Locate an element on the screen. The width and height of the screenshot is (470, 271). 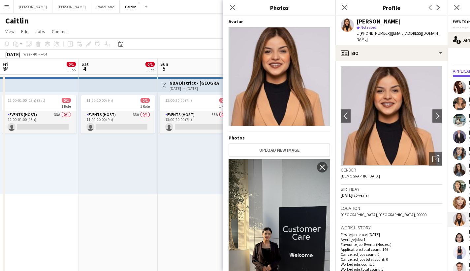
p: Favourite job: Events (Hostess) is located at coordinates (392, 244).